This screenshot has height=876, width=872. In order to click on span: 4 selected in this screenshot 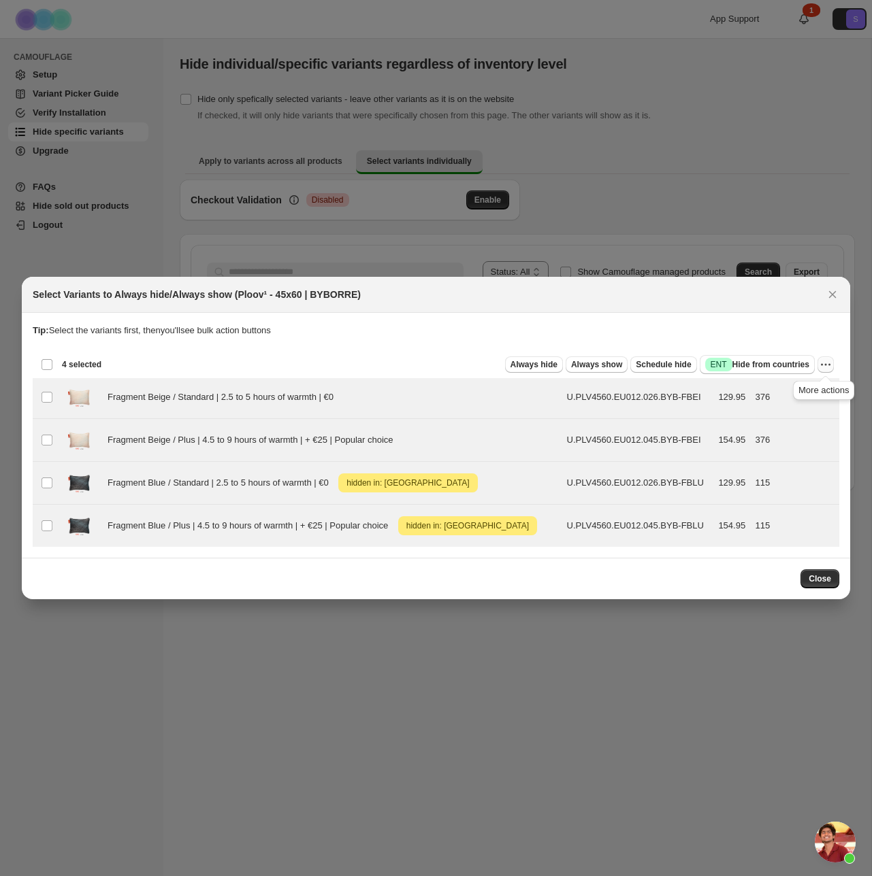, I will do `click(82, 365)`.